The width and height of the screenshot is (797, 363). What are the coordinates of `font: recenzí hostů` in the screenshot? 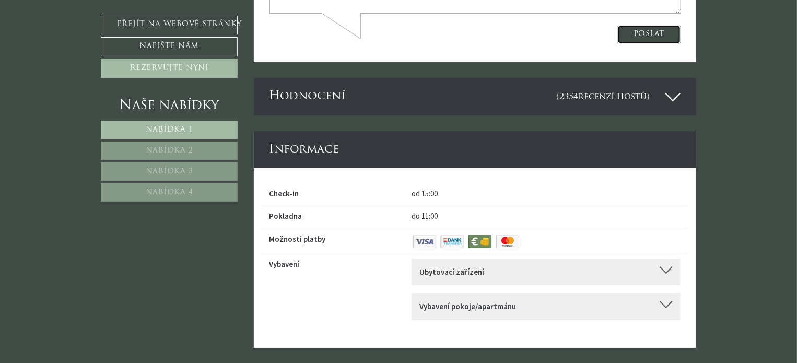 It's located at (612, 97).